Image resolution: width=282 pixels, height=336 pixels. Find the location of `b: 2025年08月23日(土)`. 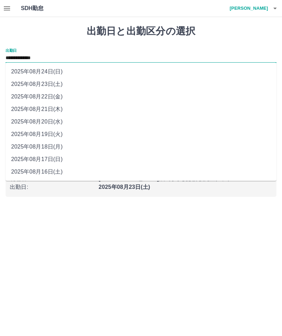

b: 2025年08月23日(土) is located at coordinates (124, 187).